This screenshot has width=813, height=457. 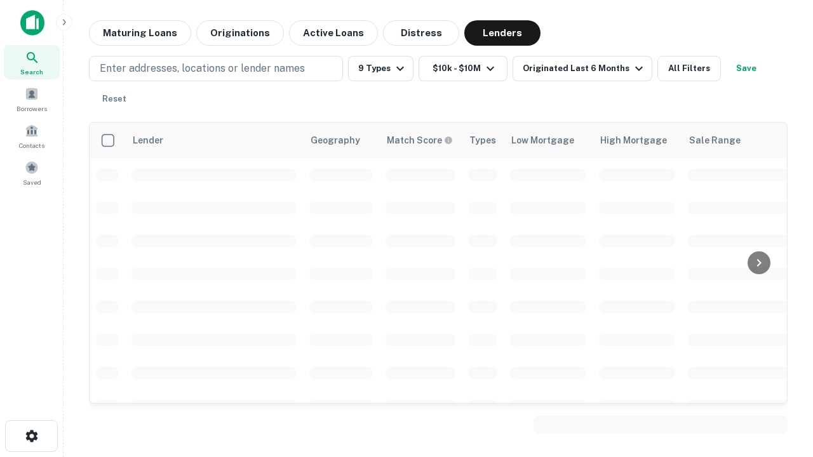 What do you see at coordinates (32, 173) in the screenshot?
I see `a: Saved` at bounding box center [32, 173].